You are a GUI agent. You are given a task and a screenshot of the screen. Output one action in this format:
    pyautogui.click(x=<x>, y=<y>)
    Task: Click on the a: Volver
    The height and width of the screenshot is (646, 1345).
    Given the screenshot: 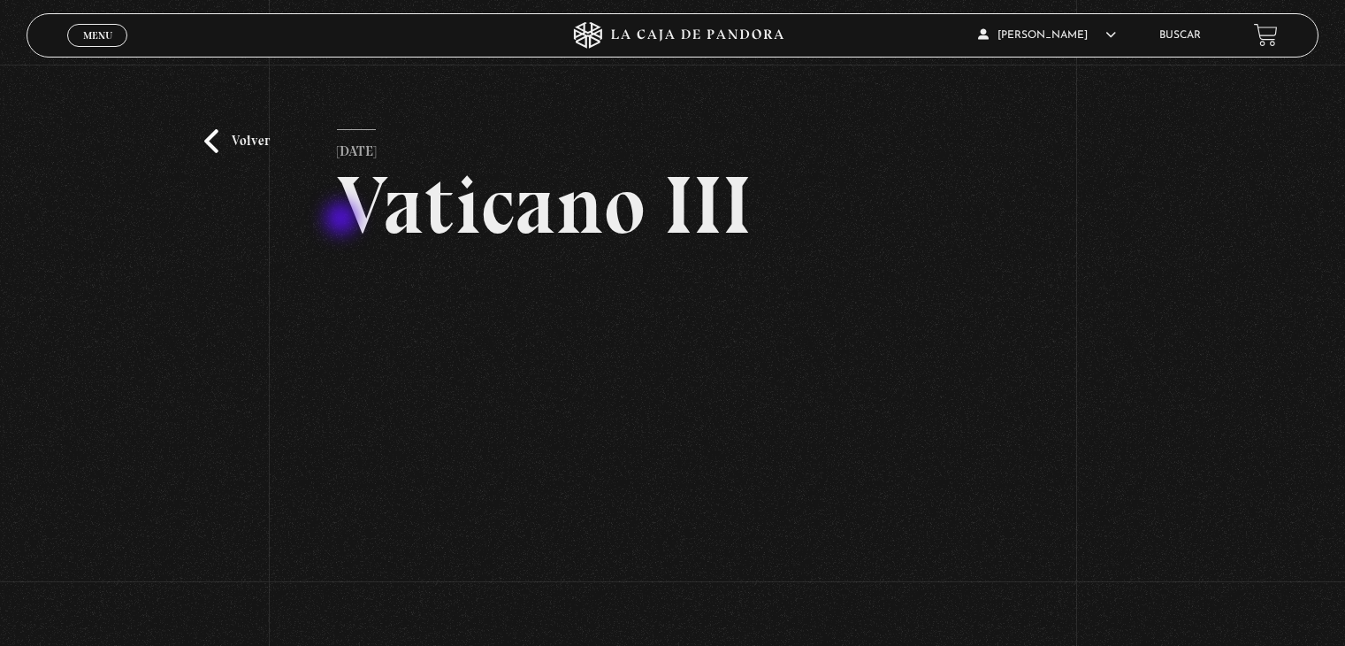 What is the action you would take?
    pyautogui.click(x=237, y=141)
    